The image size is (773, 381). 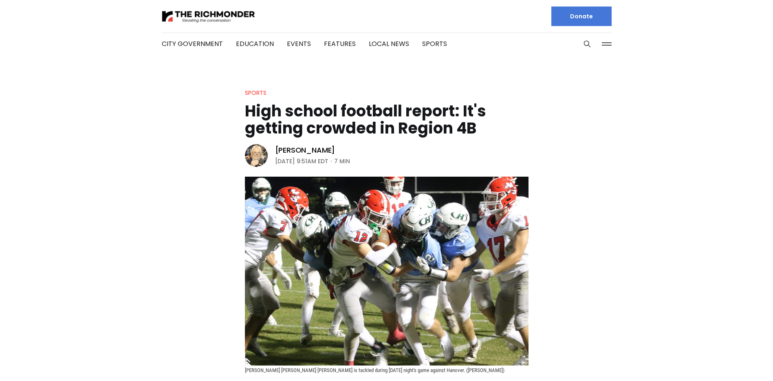 I want to click on a: Events, so click(x=299, y=44).